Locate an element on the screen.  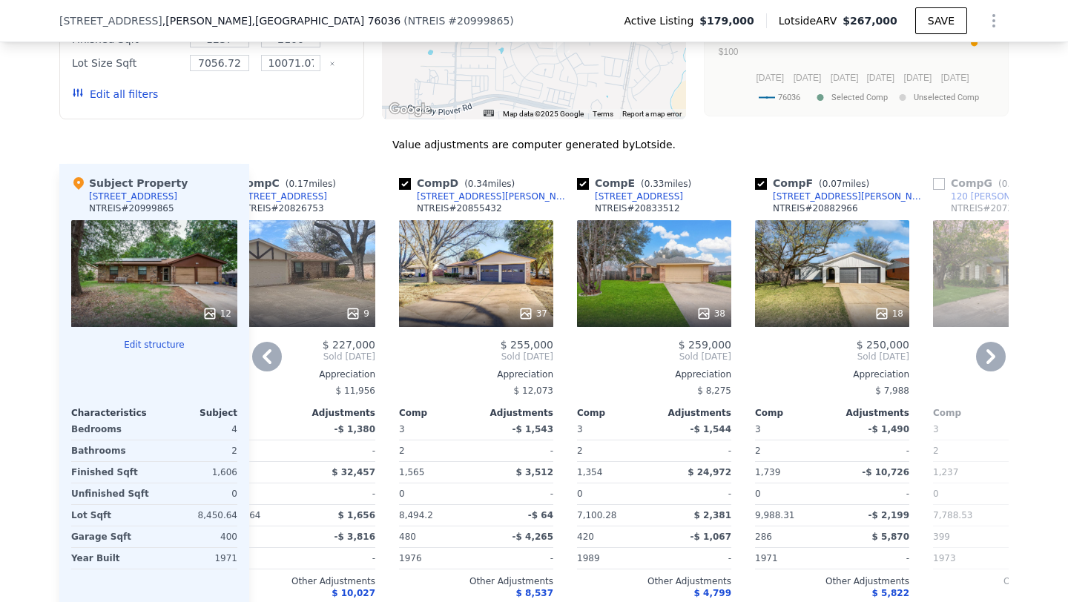
div: Value adjustments are computer generated by Lotside . is located at coordinates (534, 145).